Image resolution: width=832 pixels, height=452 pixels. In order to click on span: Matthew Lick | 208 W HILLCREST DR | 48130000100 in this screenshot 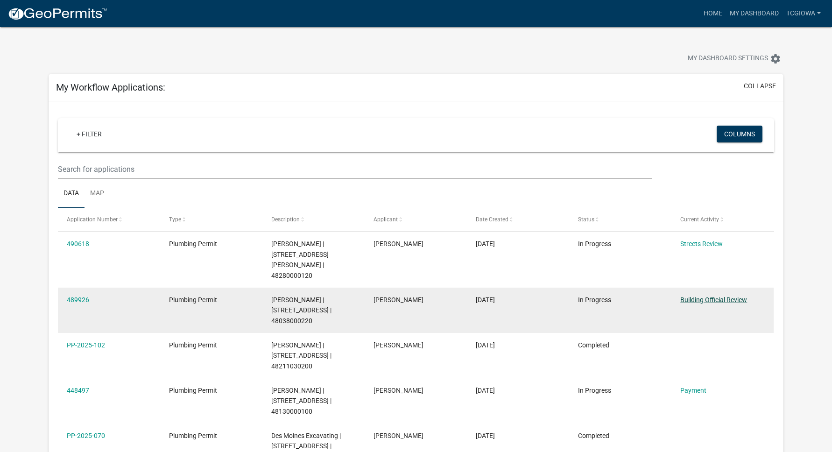, I will do `click(301, 401)`.